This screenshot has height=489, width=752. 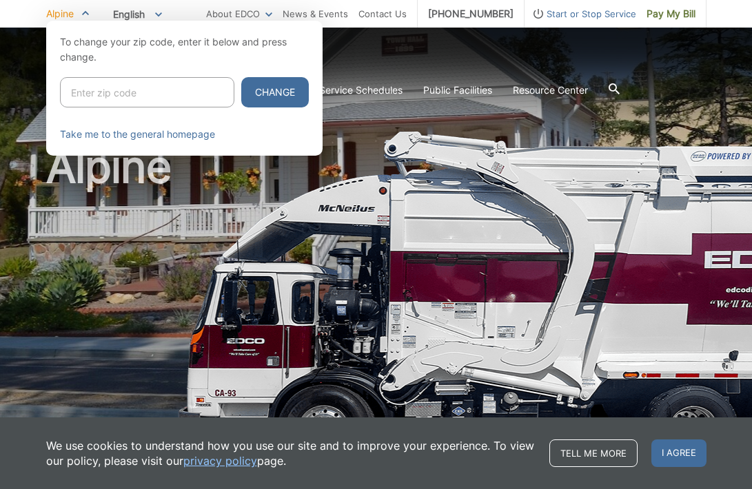 What do you see at coordinates (671, 14) in the screenshot?
I see `span: Pay My Bill` at bounding box center [671, 14].